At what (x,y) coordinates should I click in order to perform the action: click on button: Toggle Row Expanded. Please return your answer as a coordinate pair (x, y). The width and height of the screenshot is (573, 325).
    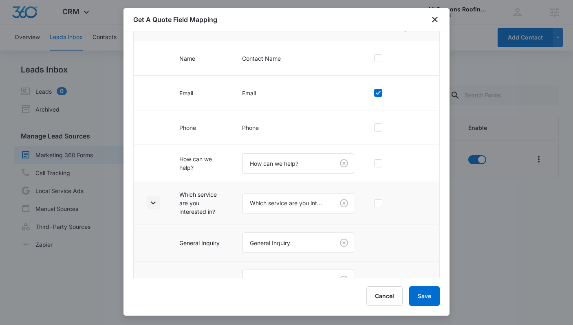
    Looking at the image, I should click on (153, 203).